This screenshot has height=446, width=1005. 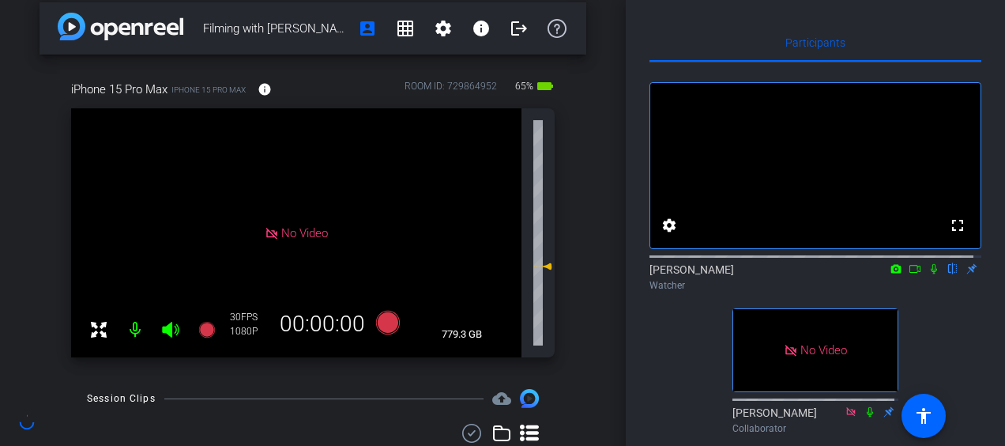 I want to click on mat-icon: accessibility, so click(x=924, y=416).